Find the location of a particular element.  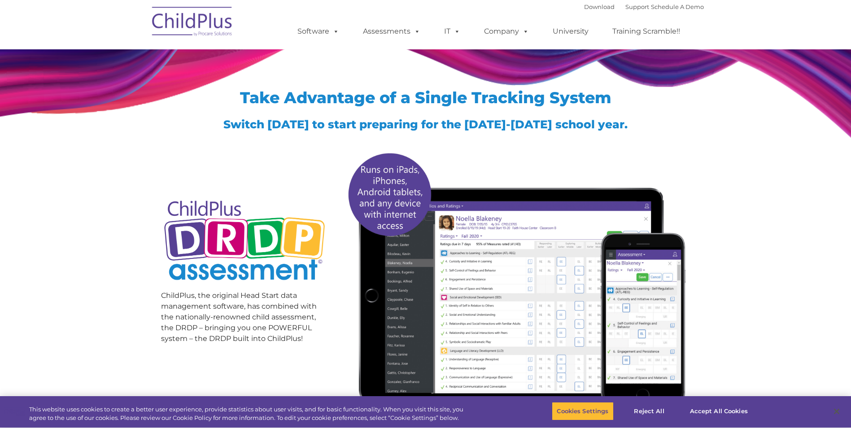

img: ChildPlus by Procare Solutions is located at coordinates (192, 23).